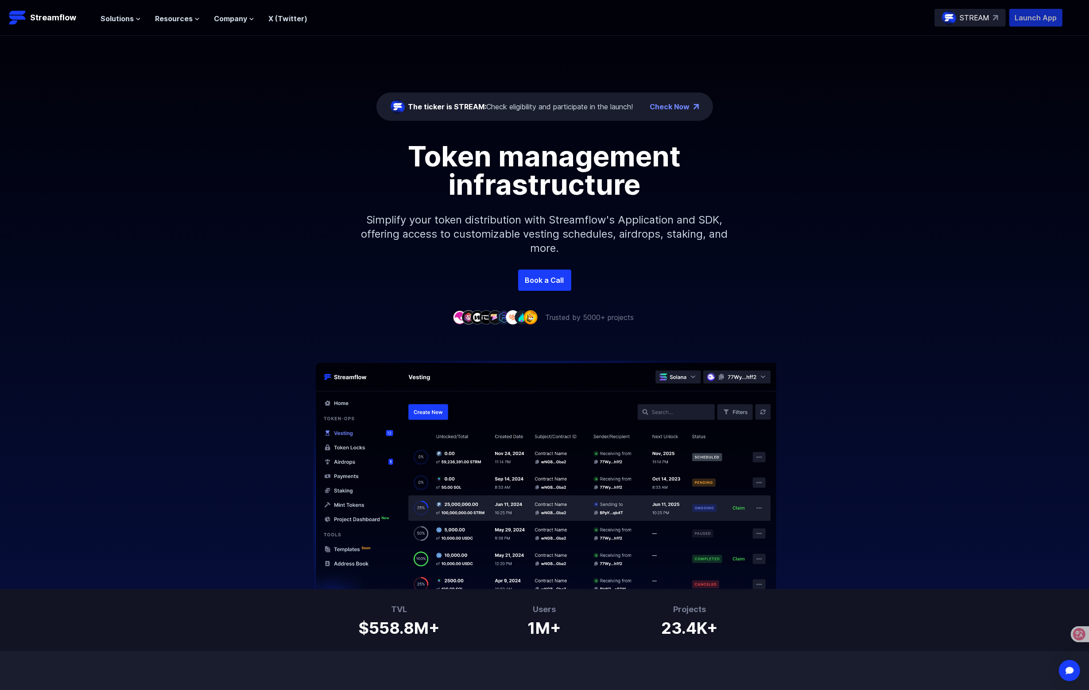 Image resolution: width=1089 pixels, height=690 pixels. I want to click on button: Company, so click(234, 19).